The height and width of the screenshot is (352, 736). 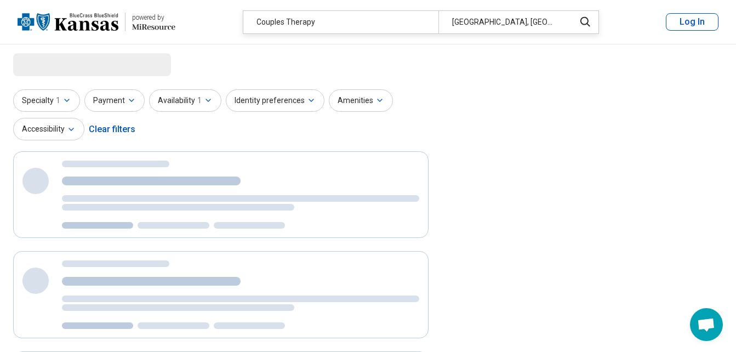 I want to click on div: Clear filters, so click(x=112, y=129).